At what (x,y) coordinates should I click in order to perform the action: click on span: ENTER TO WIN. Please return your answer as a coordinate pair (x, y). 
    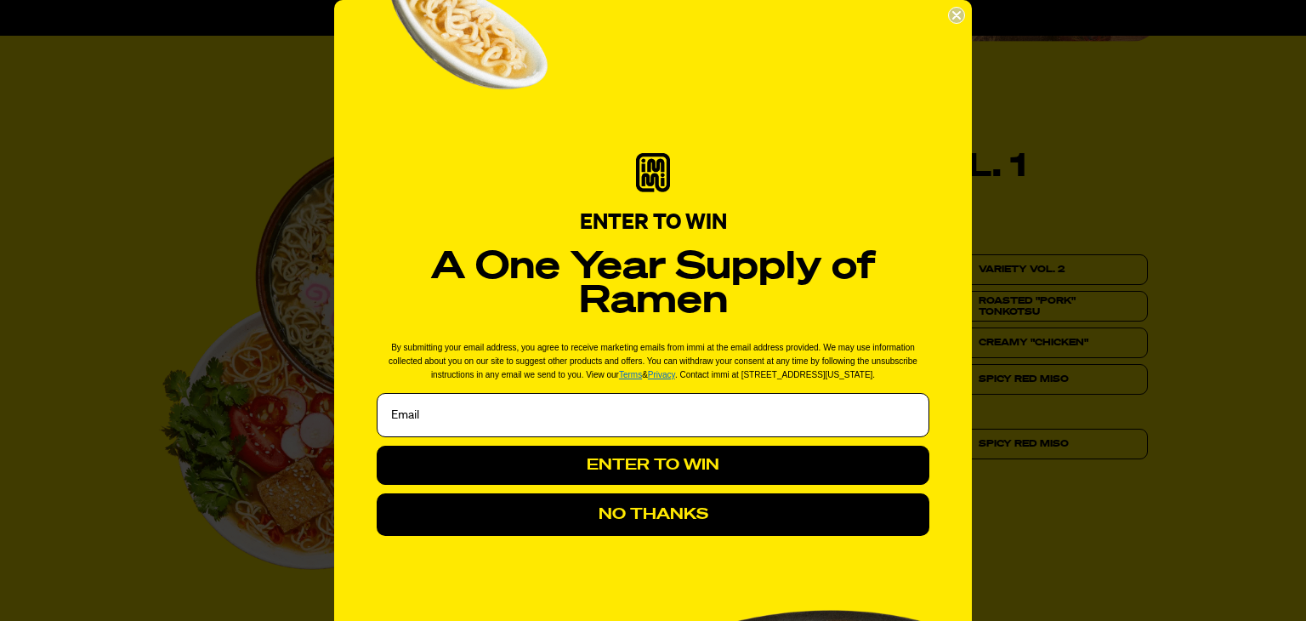
    Looking at the image, I should click on (653, 223).